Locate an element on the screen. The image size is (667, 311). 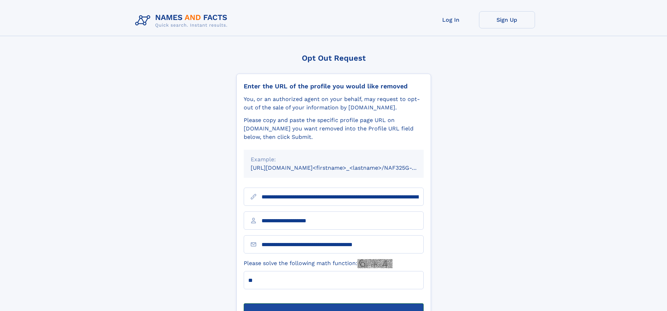
label: Please solve the following math function: is located at coordinates (318, 263).